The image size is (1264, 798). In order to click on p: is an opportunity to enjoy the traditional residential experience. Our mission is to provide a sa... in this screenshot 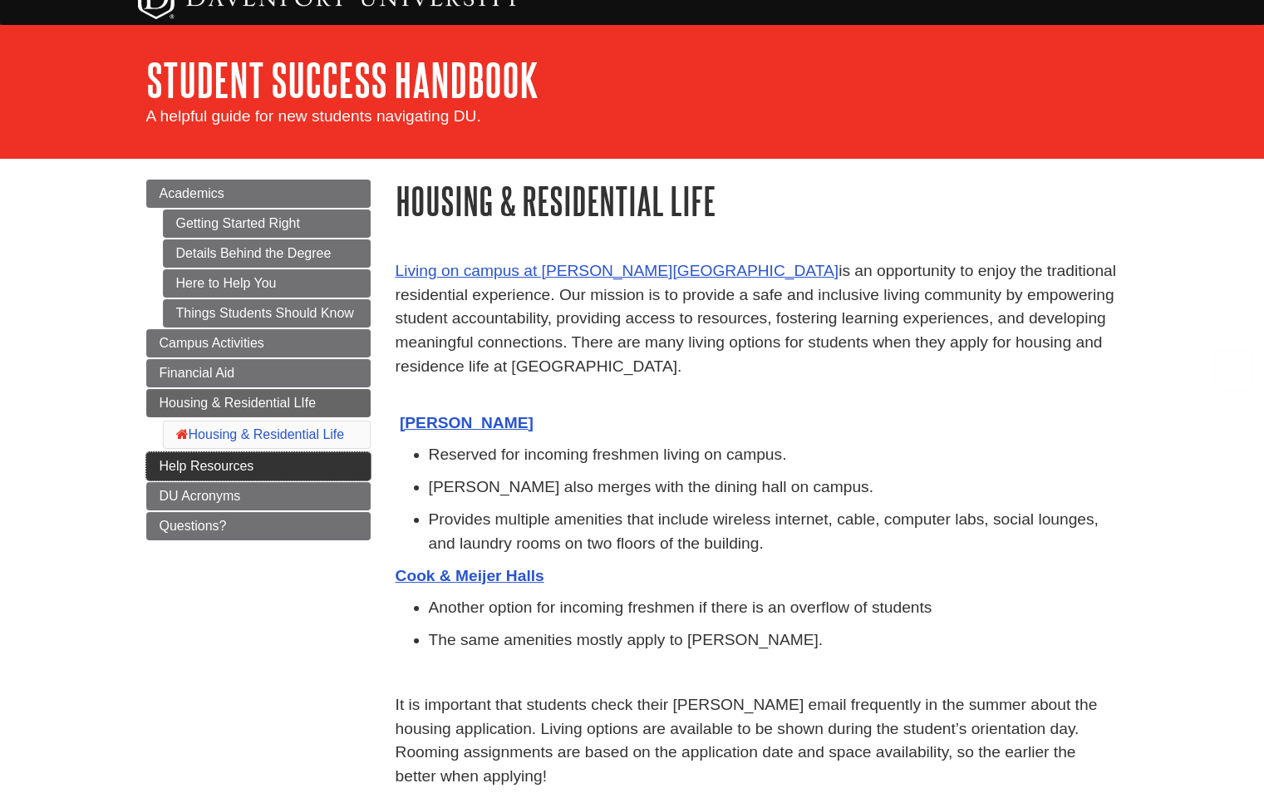, I will do `click(757, 331)`.